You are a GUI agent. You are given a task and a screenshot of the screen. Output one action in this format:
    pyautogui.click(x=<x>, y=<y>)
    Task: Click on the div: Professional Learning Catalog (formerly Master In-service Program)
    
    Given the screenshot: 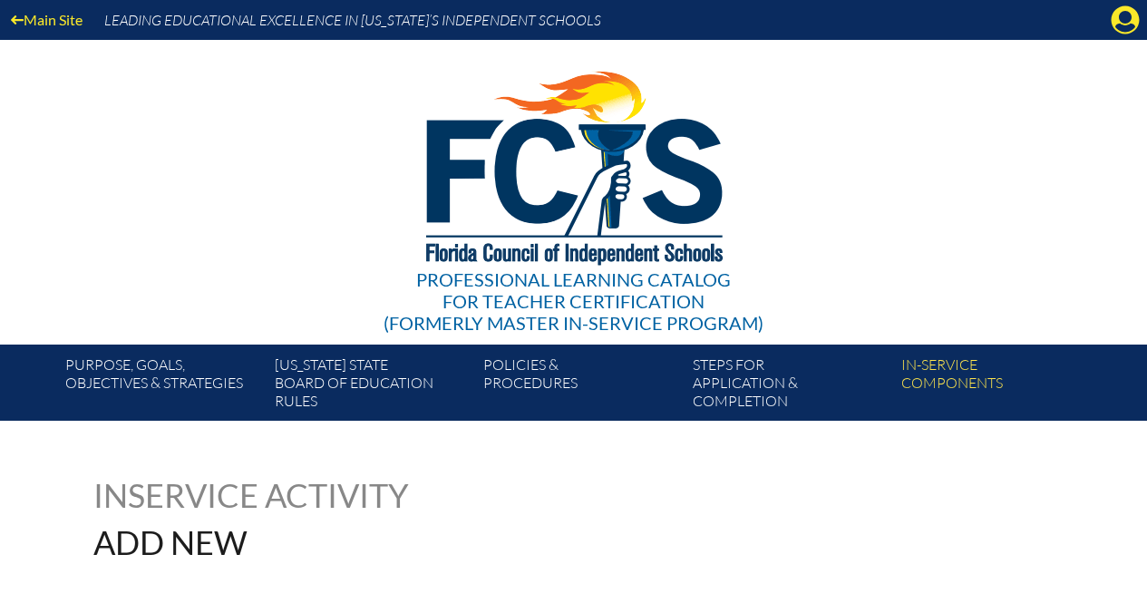 What is the action you would take?
    pyautogui.click(x=573, y=301)
    